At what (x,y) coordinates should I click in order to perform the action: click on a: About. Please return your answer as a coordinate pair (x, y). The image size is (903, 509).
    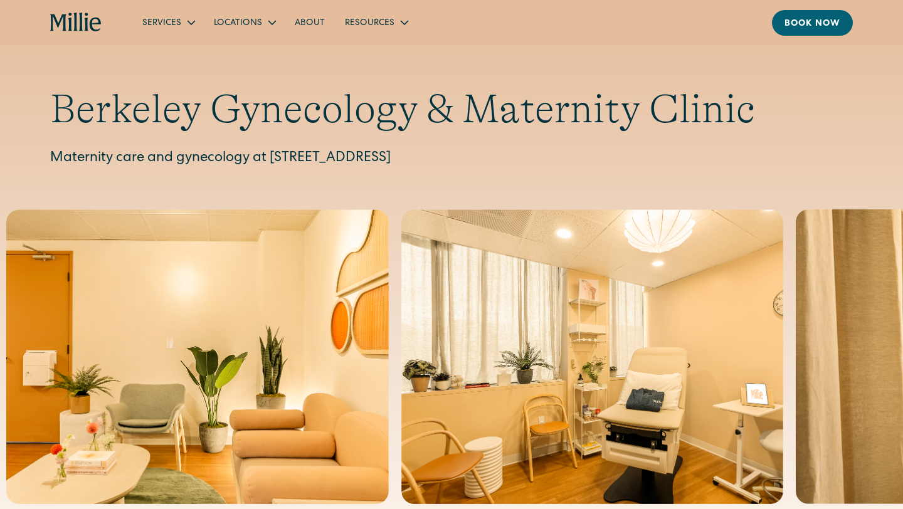
    Looking at the image, I should click on (310, 22).